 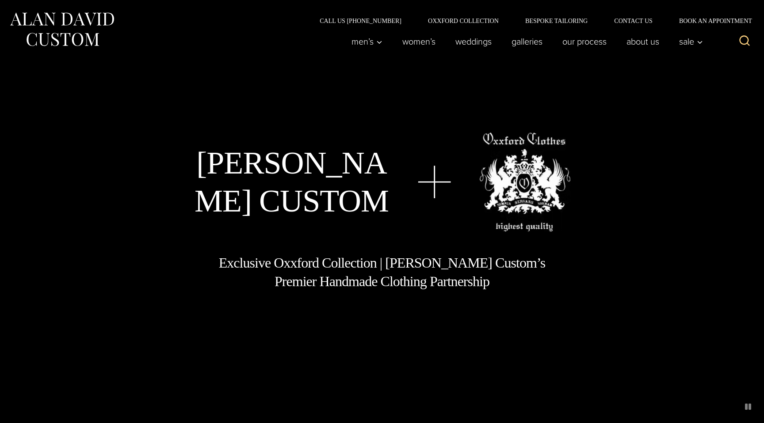 I want to click on a: Galleries, so click(x=527, y=42).